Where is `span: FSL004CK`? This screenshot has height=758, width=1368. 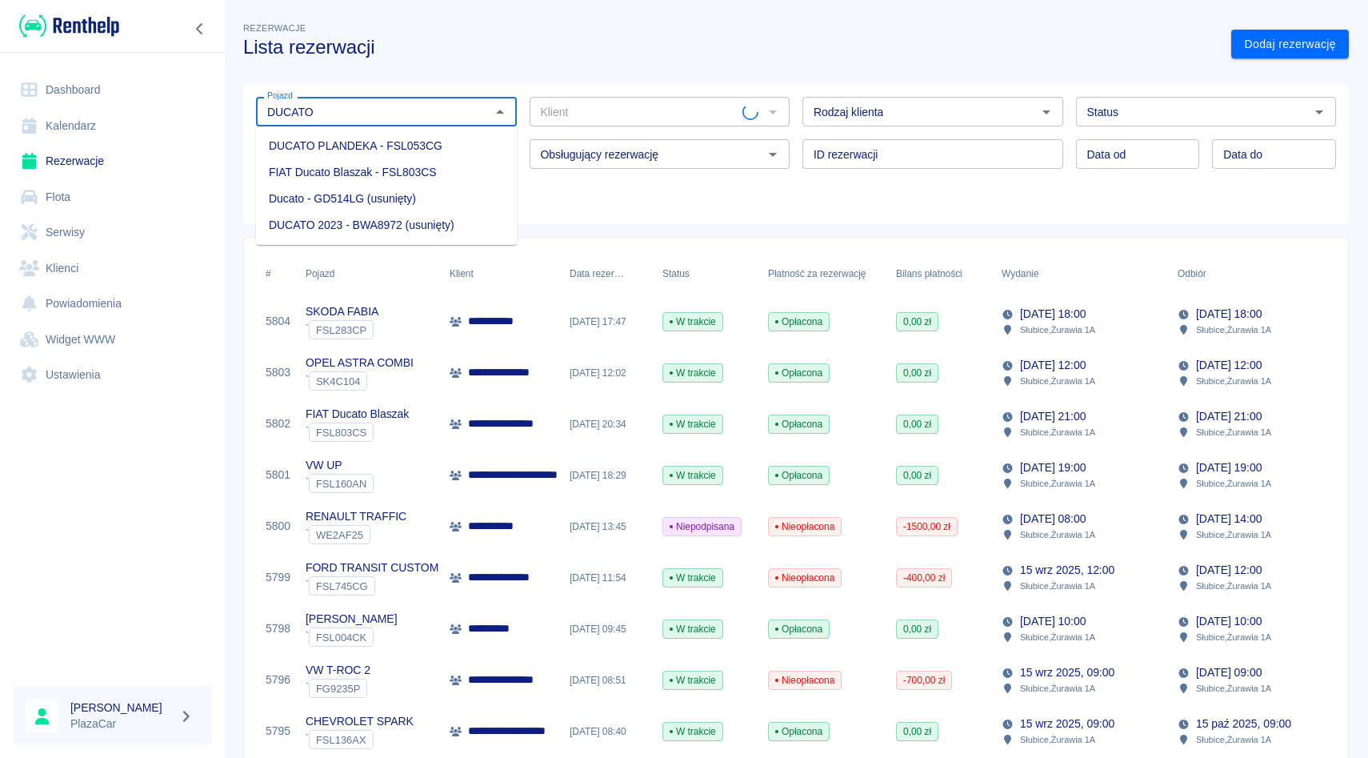 span: FSL004CK is located at coordinates (341, 637).